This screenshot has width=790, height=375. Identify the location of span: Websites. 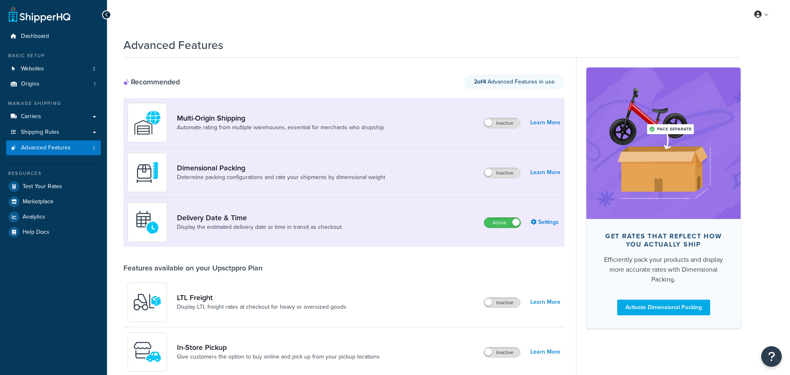
(33, 69).